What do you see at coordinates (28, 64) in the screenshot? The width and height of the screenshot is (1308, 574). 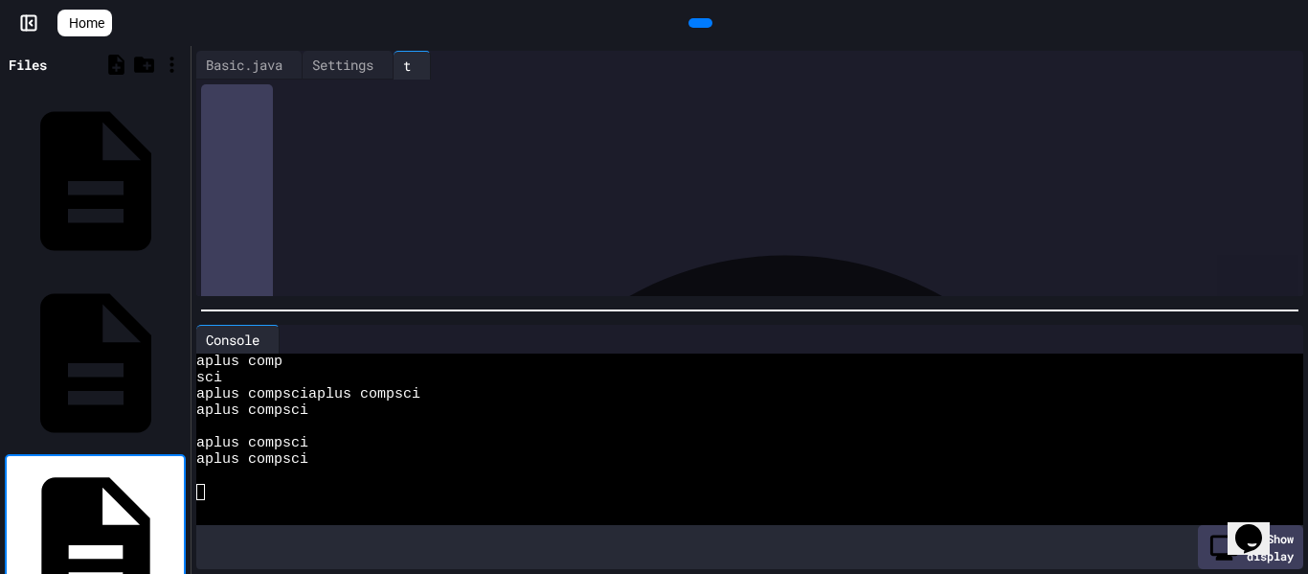 I see `div: Files` at bounding box center [28, 64].